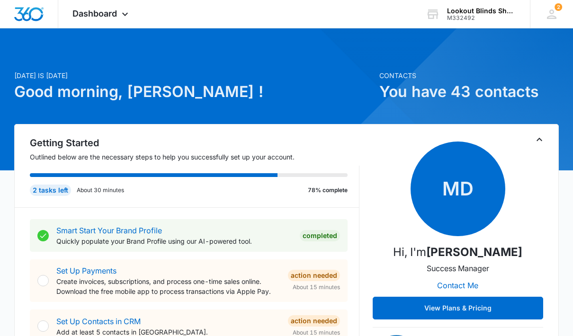 Image resolution: width=573 pixels, height=336 pixels. Describe the element at coordinates (458, 189) in the screenshot. I see `span: MD` at that location.